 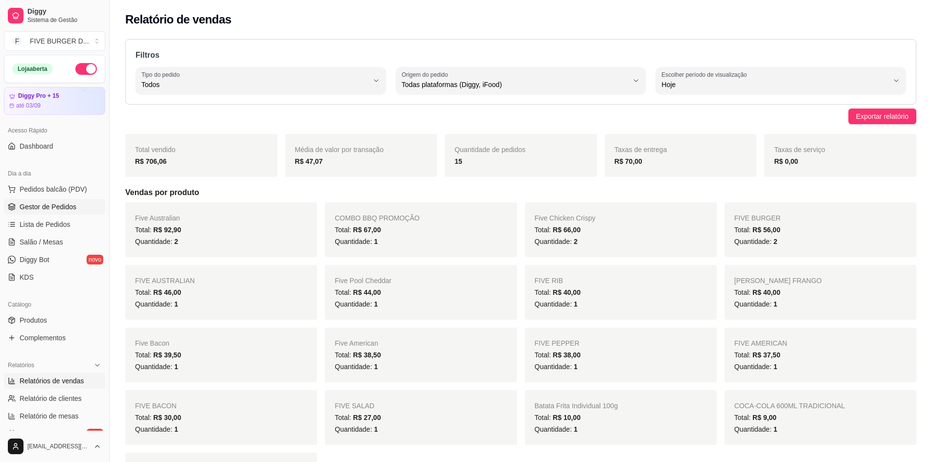 What do you see at coordinates (356, 343) in the screenshot?
I see `span: Five American` at bounding box center [356, 343].